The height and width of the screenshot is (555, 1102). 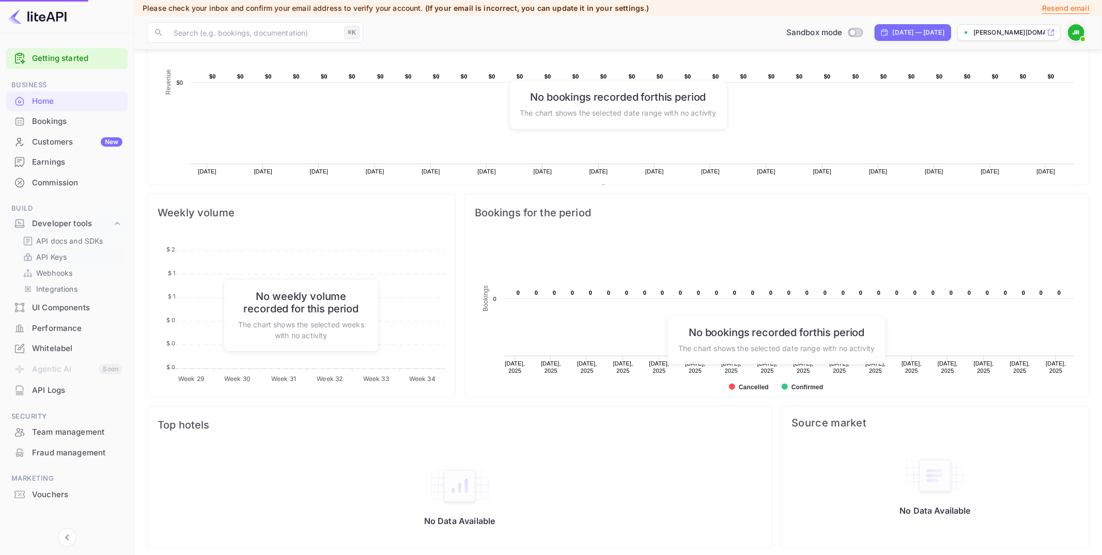 I want to click on a: Earnings, so click(x=67, y=162).